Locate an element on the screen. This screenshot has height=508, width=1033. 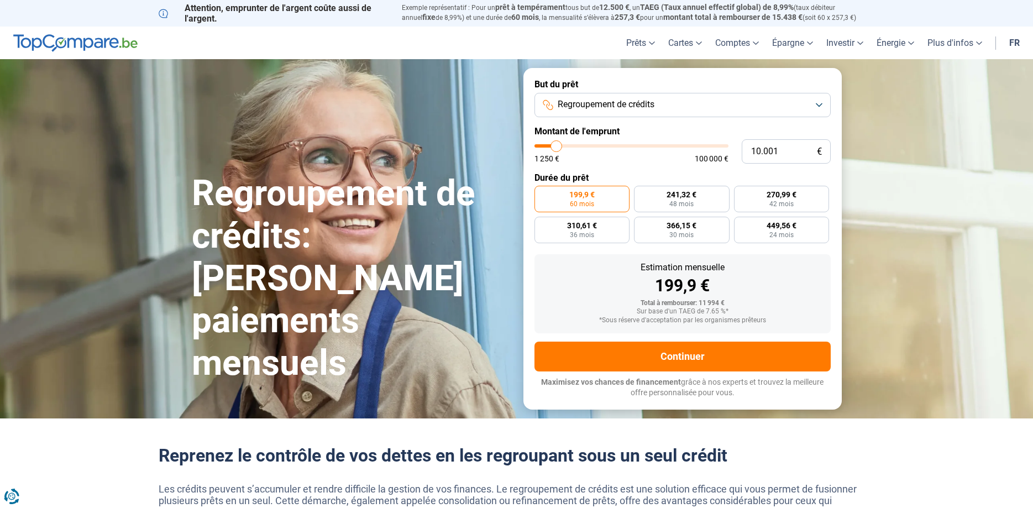
p: Attention, emprunter de l'argent coûte aussi de l'argent. is located at coordinates (274, 13).